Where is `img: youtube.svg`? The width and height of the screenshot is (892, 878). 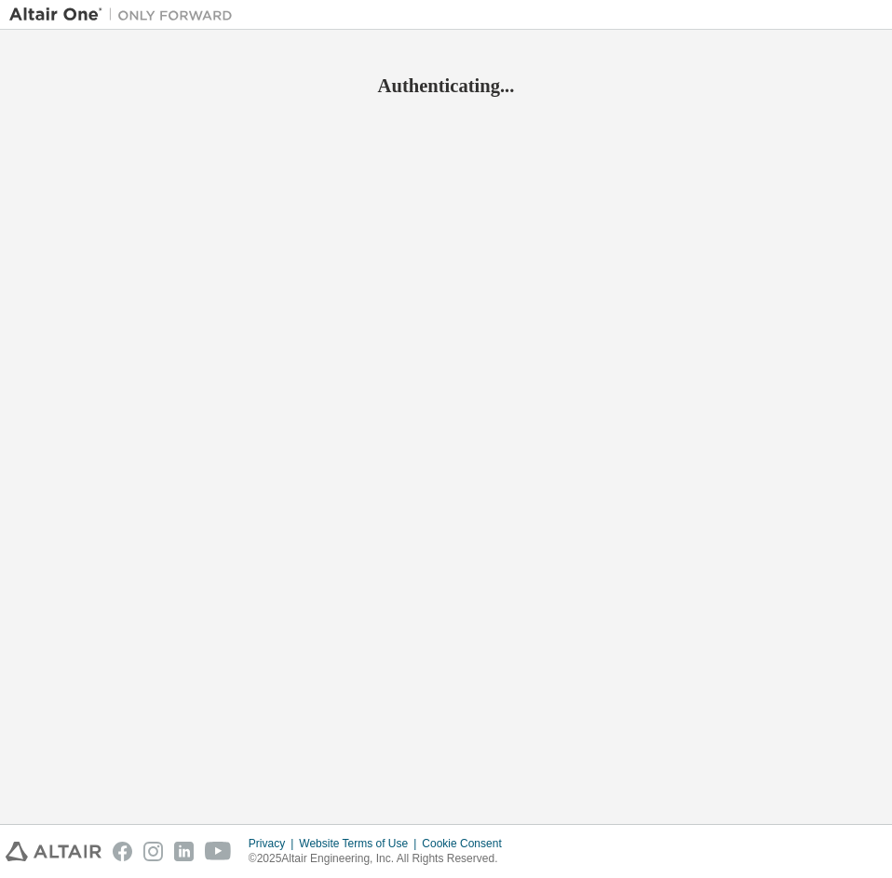 img: youtube.svg is located at coordinates (218, 851).